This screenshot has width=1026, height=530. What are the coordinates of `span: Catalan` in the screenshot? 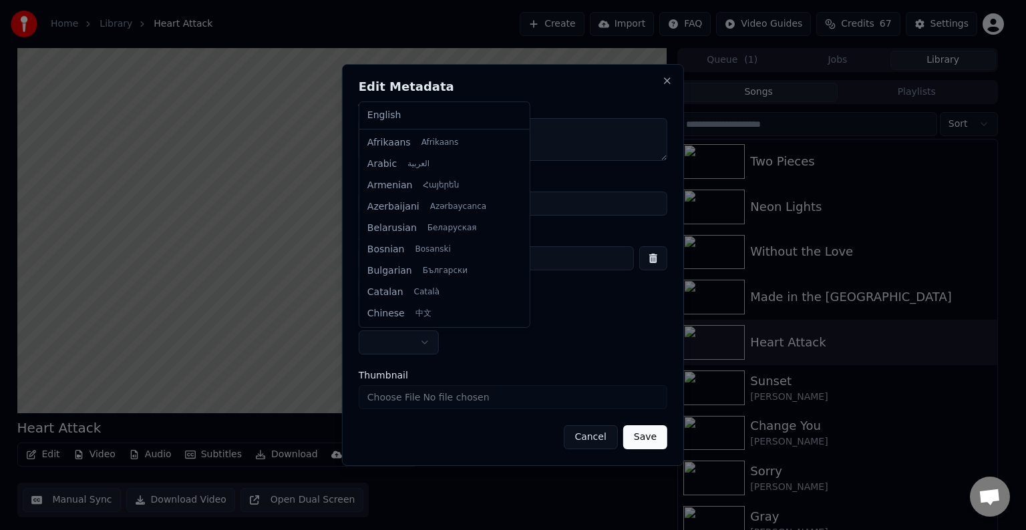 It's located at (385, 293).